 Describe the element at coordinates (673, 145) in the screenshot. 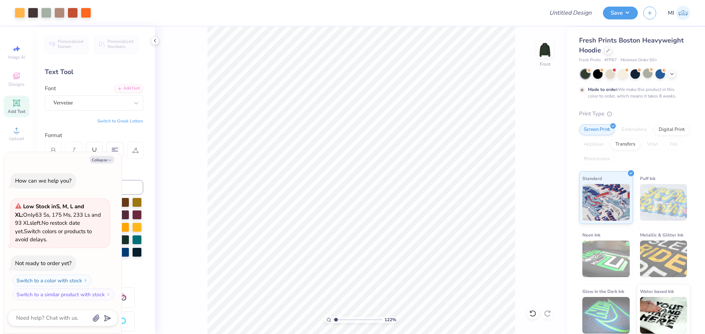

I see `div: Foil` at that location.